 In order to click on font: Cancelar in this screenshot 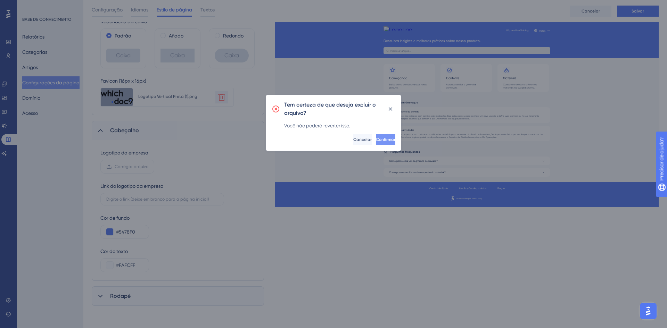, I will do `click(363, 140)`.